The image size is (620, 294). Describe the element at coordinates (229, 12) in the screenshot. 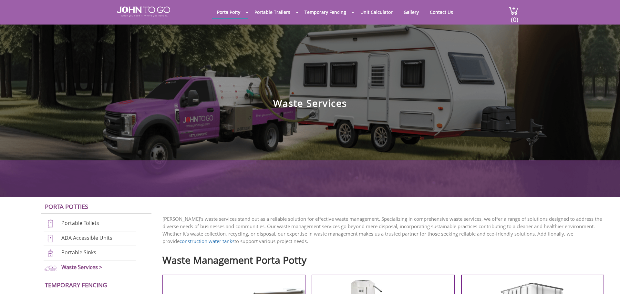

I see `a: Porta Potty` at that location.